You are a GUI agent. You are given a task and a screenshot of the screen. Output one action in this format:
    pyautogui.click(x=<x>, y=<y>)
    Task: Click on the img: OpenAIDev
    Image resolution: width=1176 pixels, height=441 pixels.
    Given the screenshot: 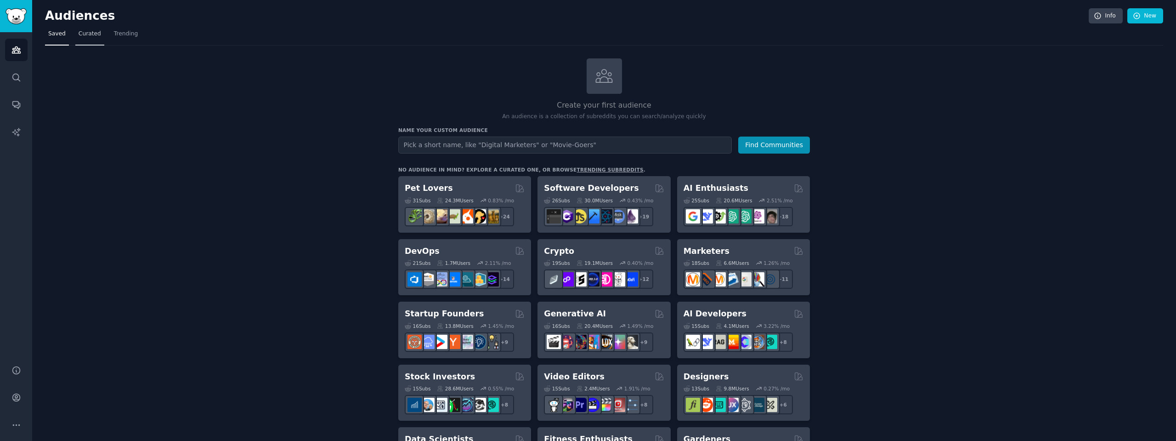 What is the action you would take?
    pyautogui.click(x=757, y=216)
    